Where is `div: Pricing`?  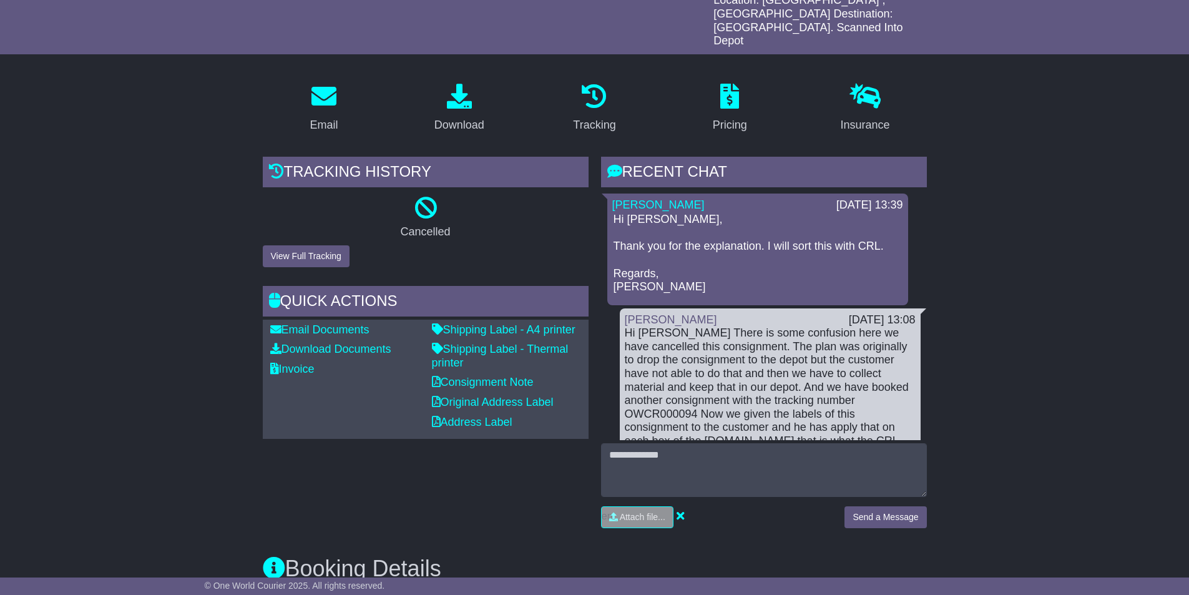 div: Pricing is located at coordinates (729, 125).